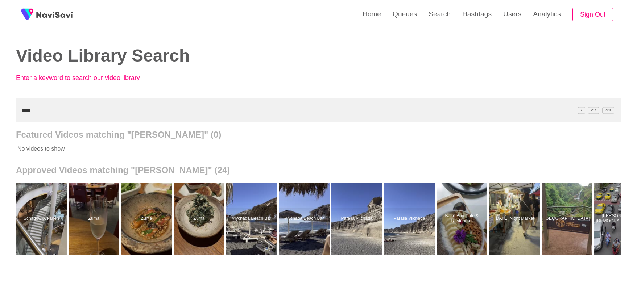 This screenshot has height=306, width=637. Describe the element at coordinates (594, 110) in the screenshot. I see `span: C^J` at that location.